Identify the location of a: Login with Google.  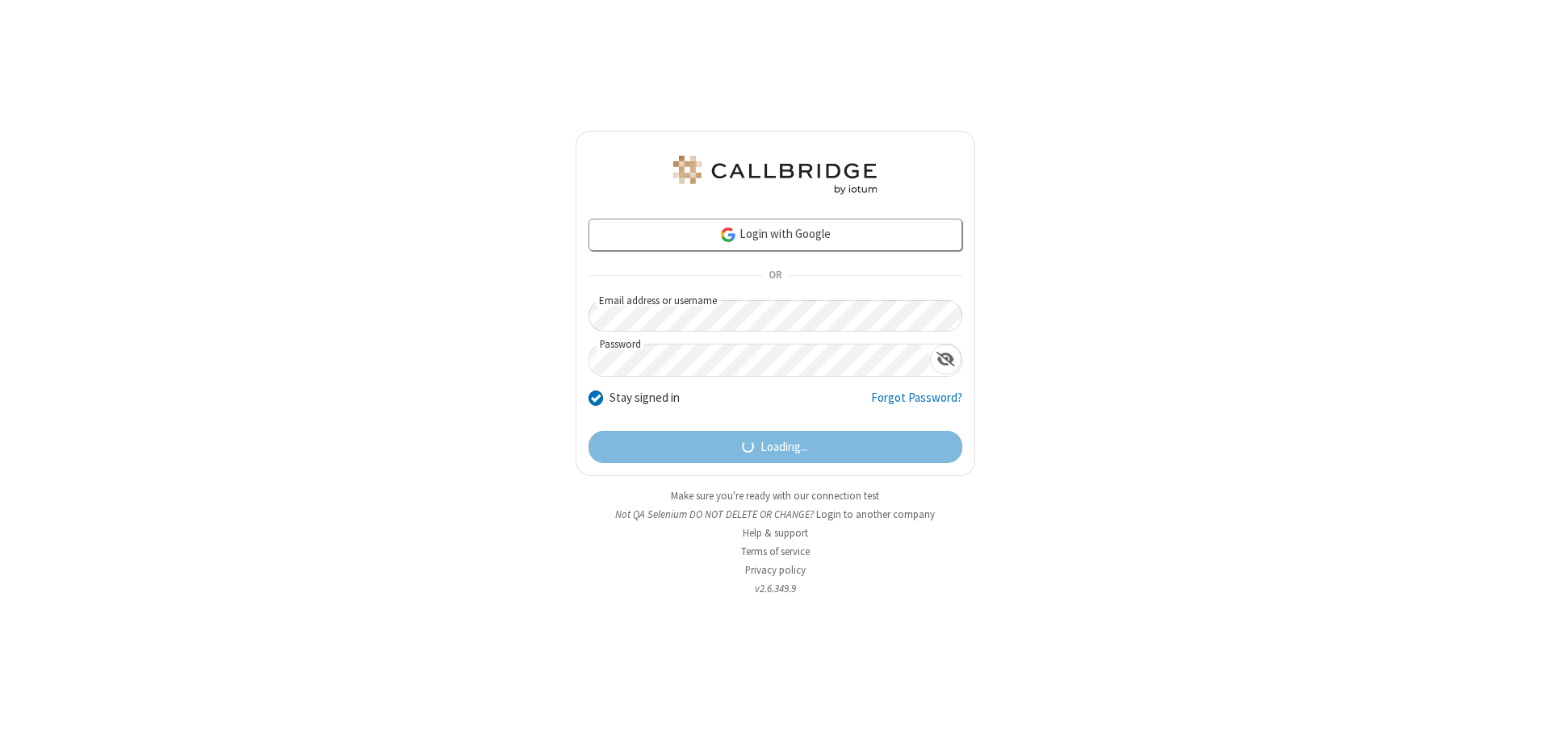
(775, 235).